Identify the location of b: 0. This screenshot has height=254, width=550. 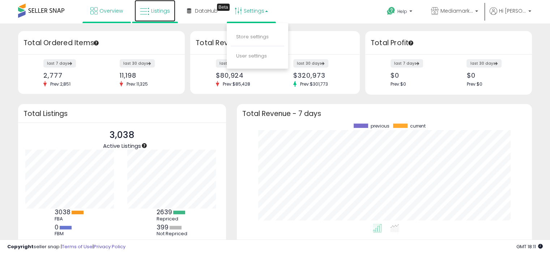
(56, 228).